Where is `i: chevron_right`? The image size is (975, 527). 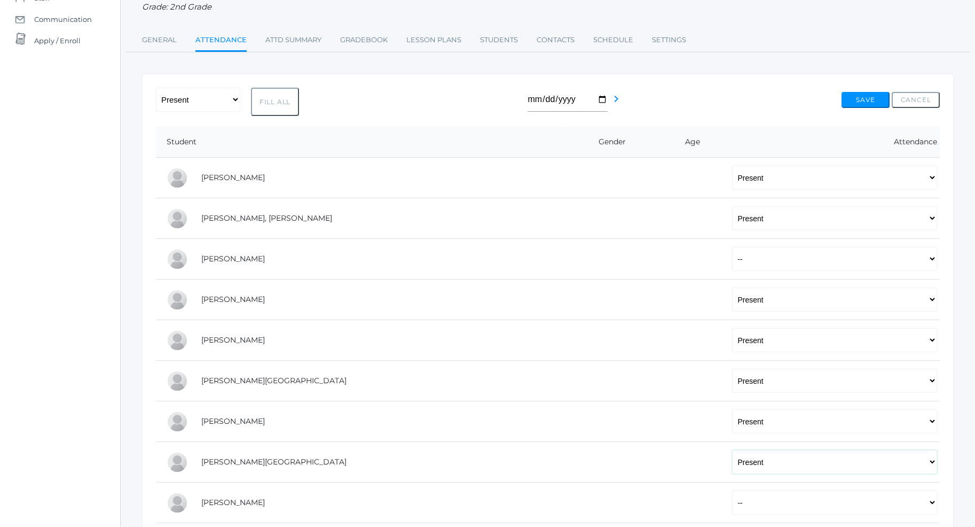
i: chevron_right is located at coordinates (616, 99).